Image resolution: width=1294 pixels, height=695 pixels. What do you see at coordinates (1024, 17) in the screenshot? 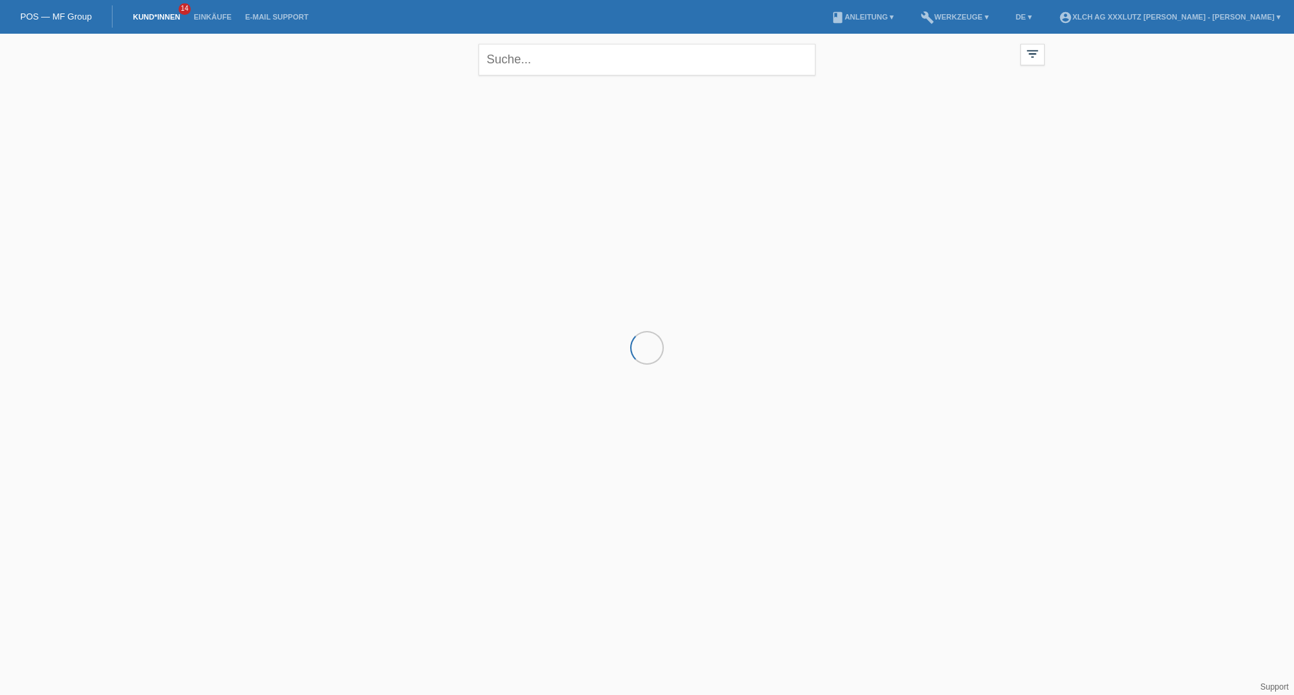
I see `a: DE ▾` at bounding box center [1024, 17].